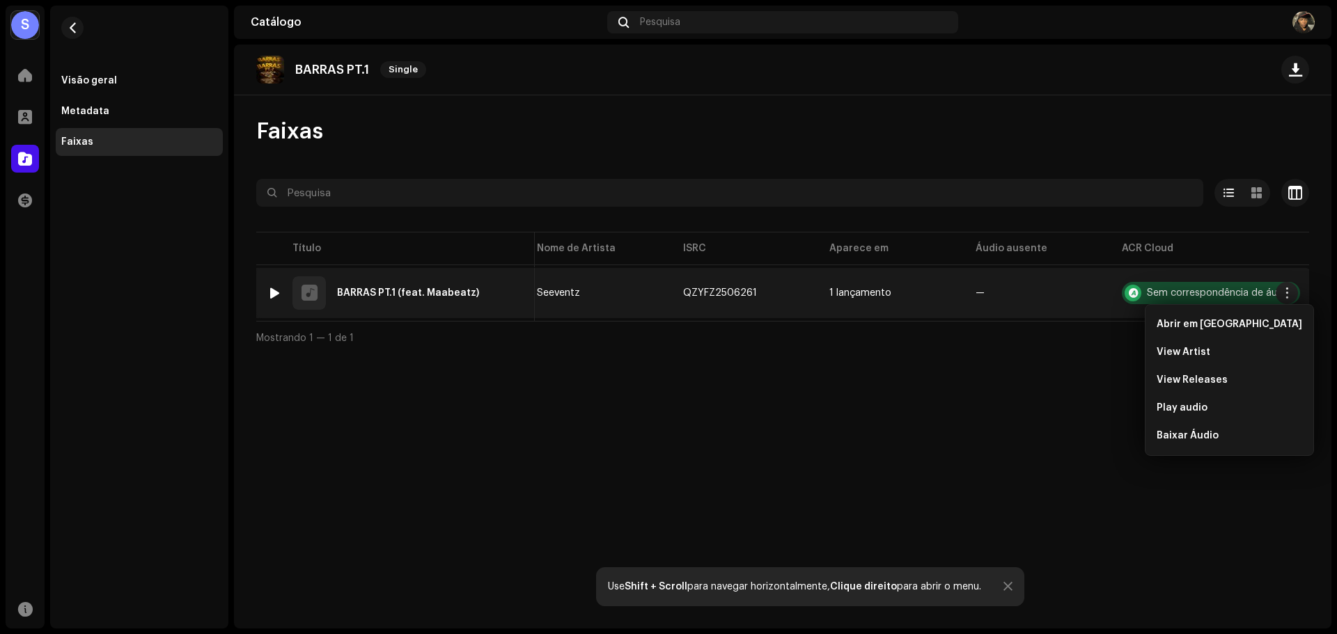 The height and width of the screenshot is (634, 1337). Describe the element at coordinates (89, 81) in the screenshot. I see `div: Visão geral` at that location.